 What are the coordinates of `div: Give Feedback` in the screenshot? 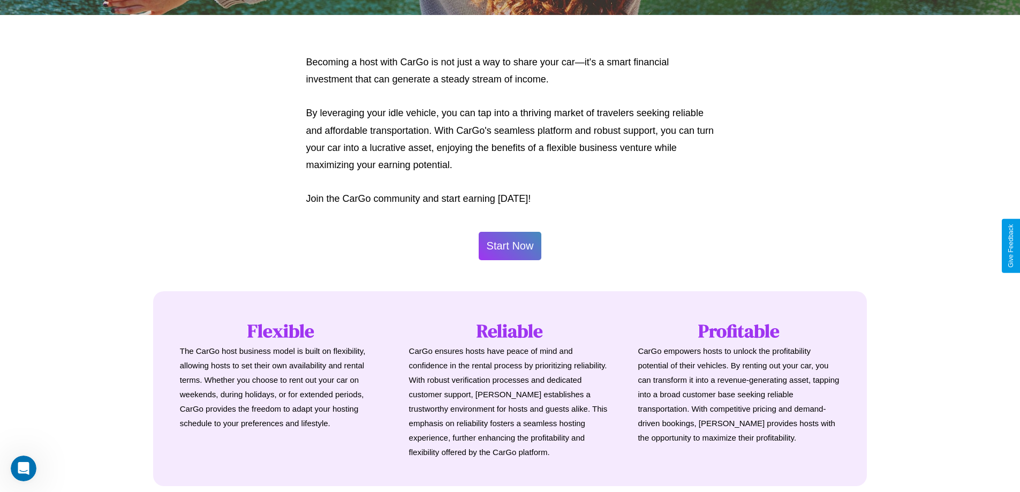 It's located at (1011, 246).